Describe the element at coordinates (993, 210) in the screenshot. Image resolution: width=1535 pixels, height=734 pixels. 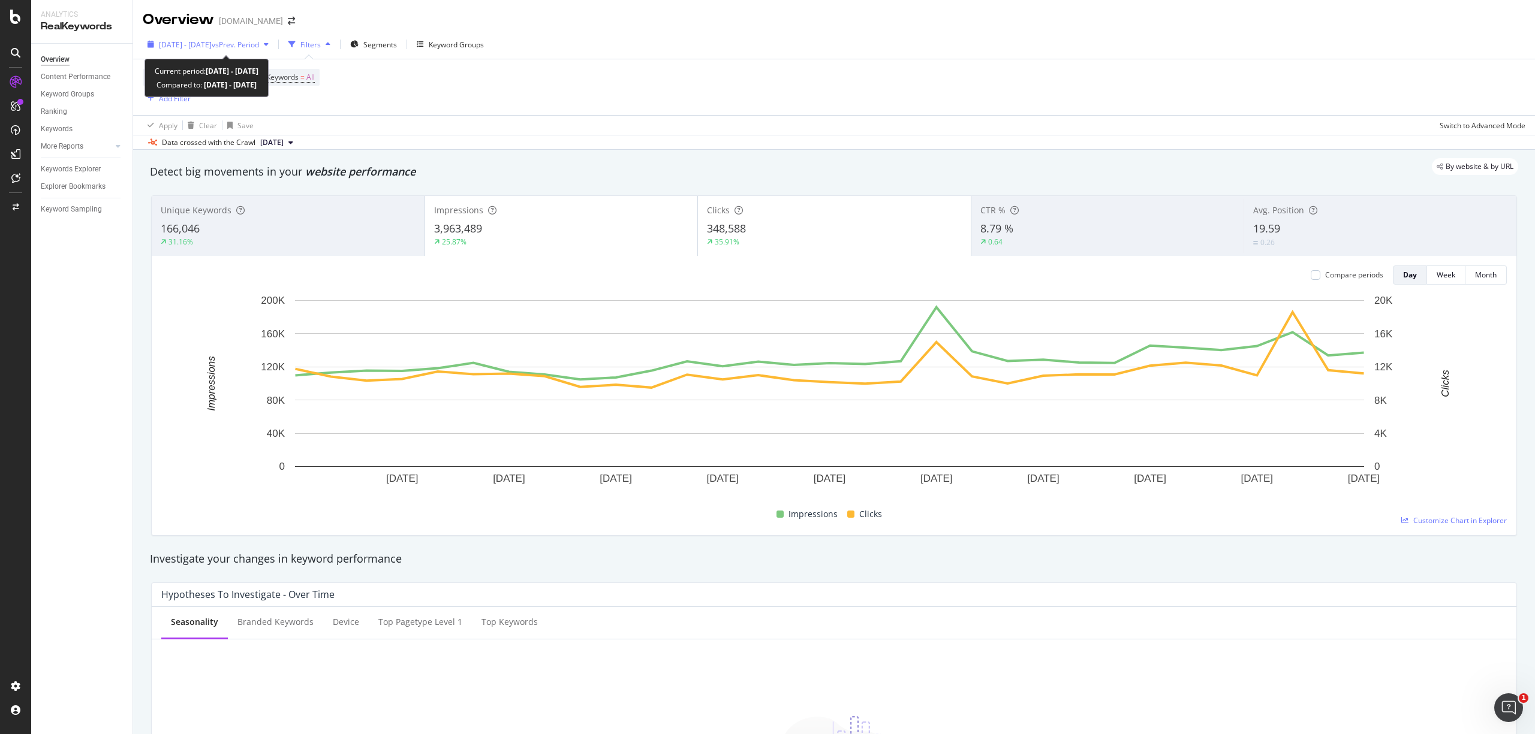
I see `span: CTR %` at that location.